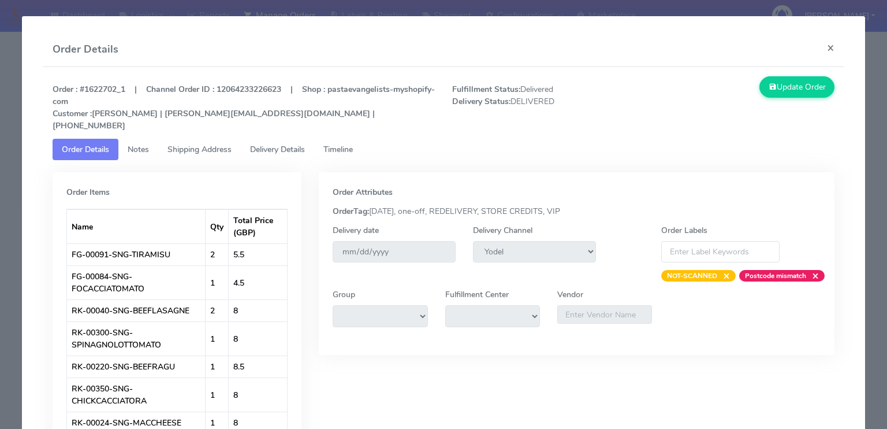 This screenshot has width=887, height=429. Describe the element at coordinates (277, 149) in the screenshot. I see `span: Delivery Details` at that location.